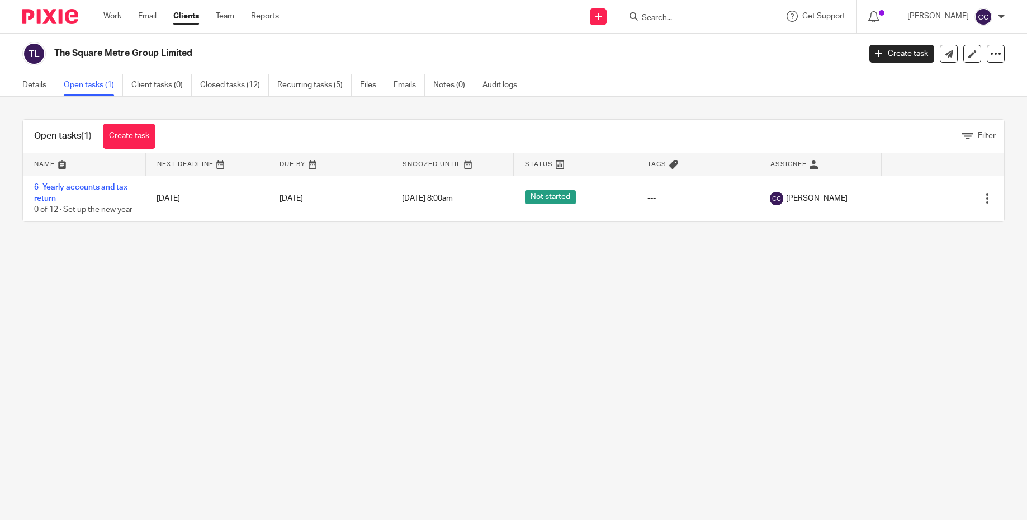 The image size is (1027, 520). Describe the element at coordinates (162, 85) in the screenshot. I see `a: Client tasks (0)` at that location.